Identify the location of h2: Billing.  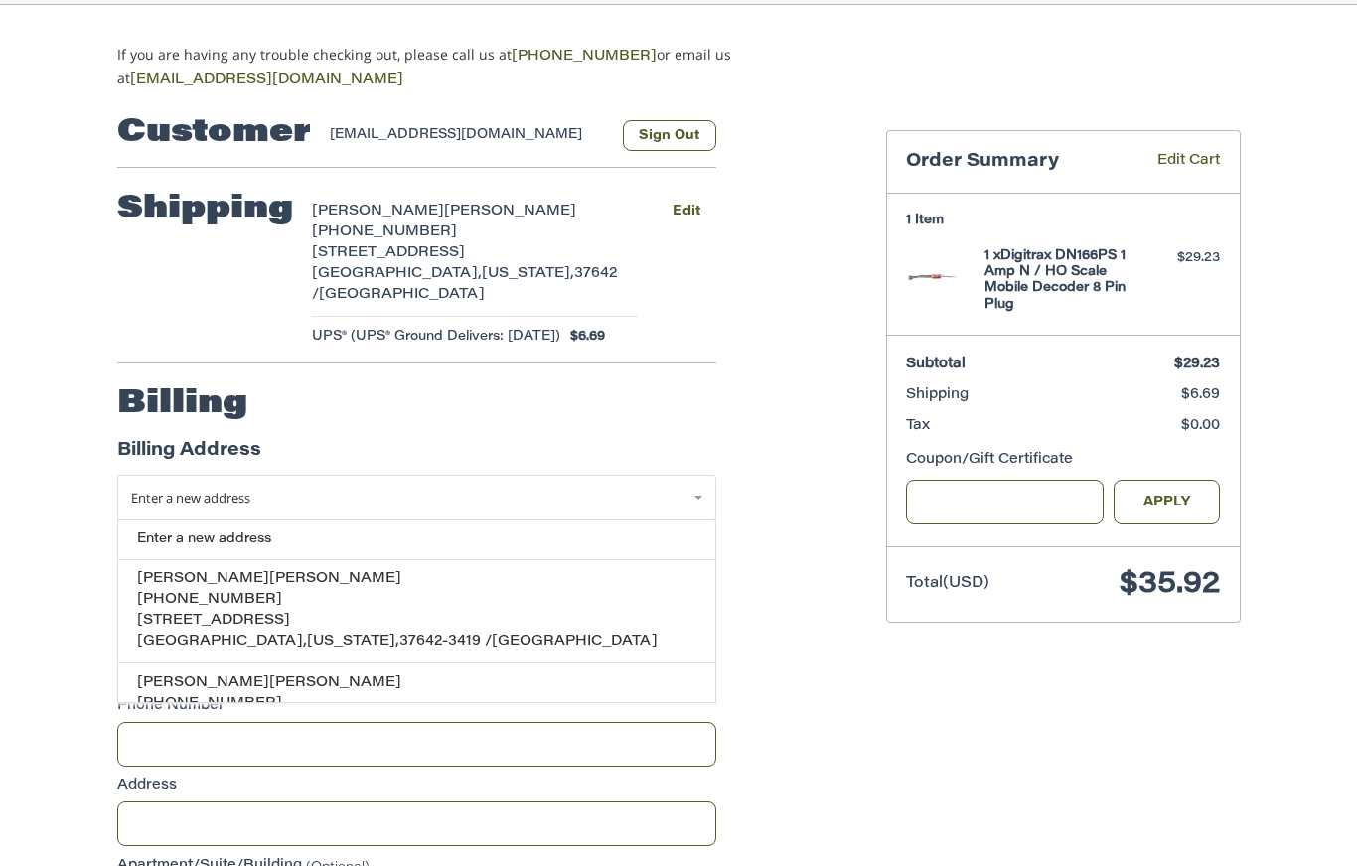
(182, 404).